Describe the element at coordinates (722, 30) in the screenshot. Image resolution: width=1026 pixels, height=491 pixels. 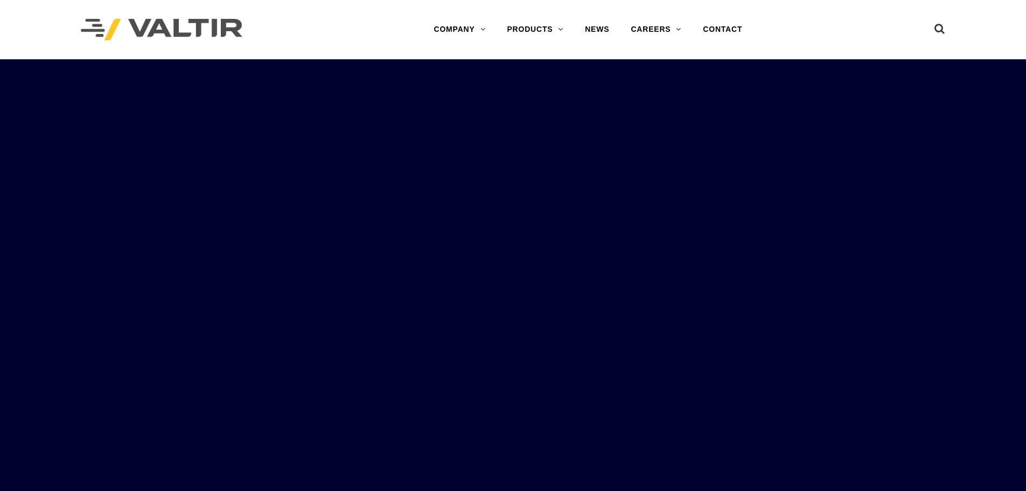
I see `a: CONTACT` at that location.